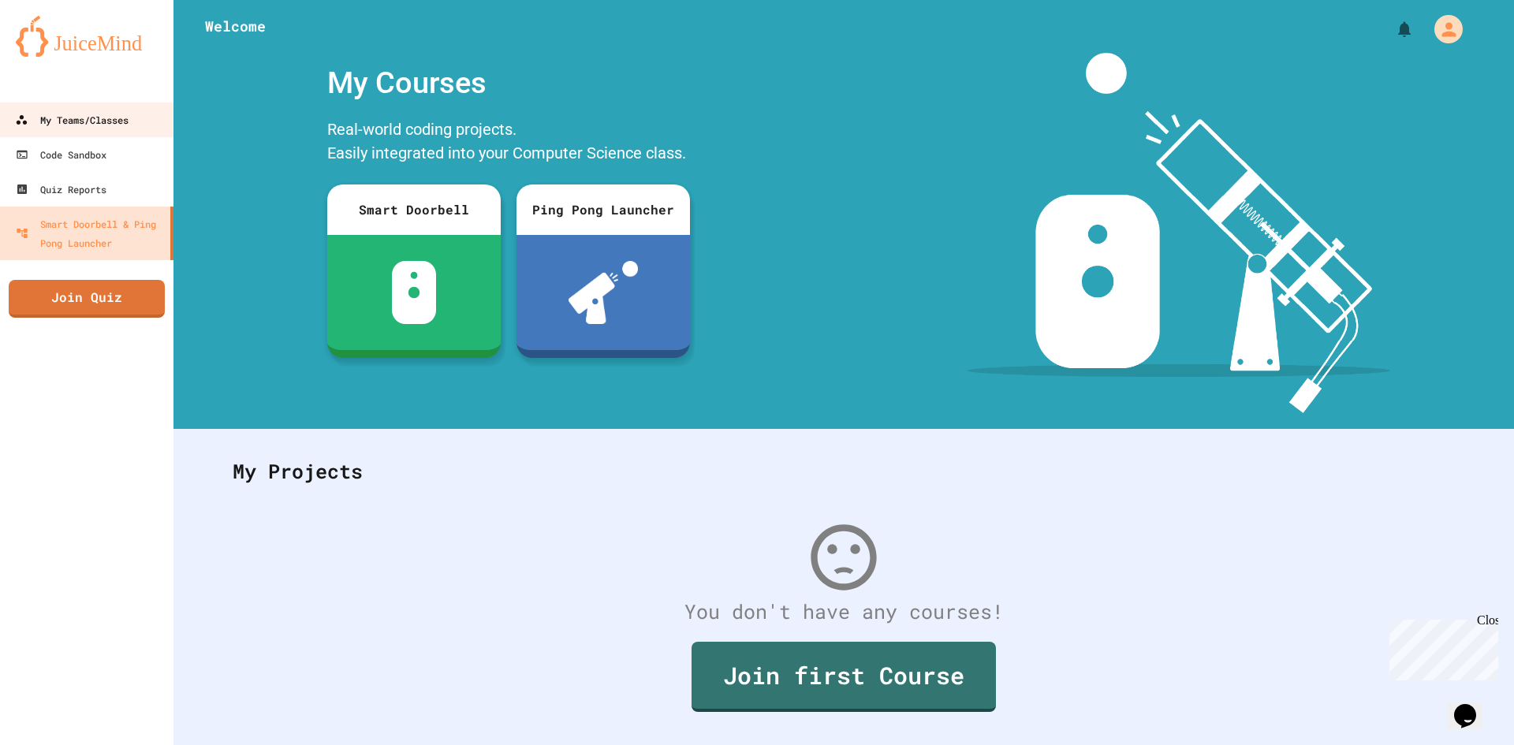  I want to click on div: My Notifications, so click(1392, 29).